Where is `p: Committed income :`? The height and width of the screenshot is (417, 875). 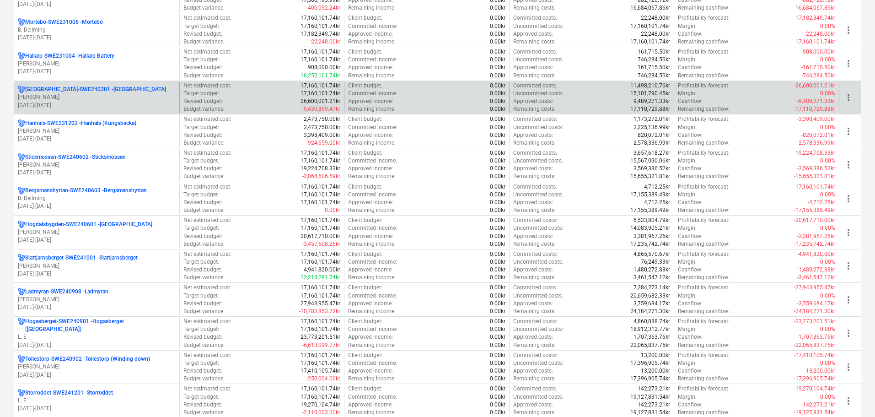 p: Committed income : is located at coordinates (372, 194).